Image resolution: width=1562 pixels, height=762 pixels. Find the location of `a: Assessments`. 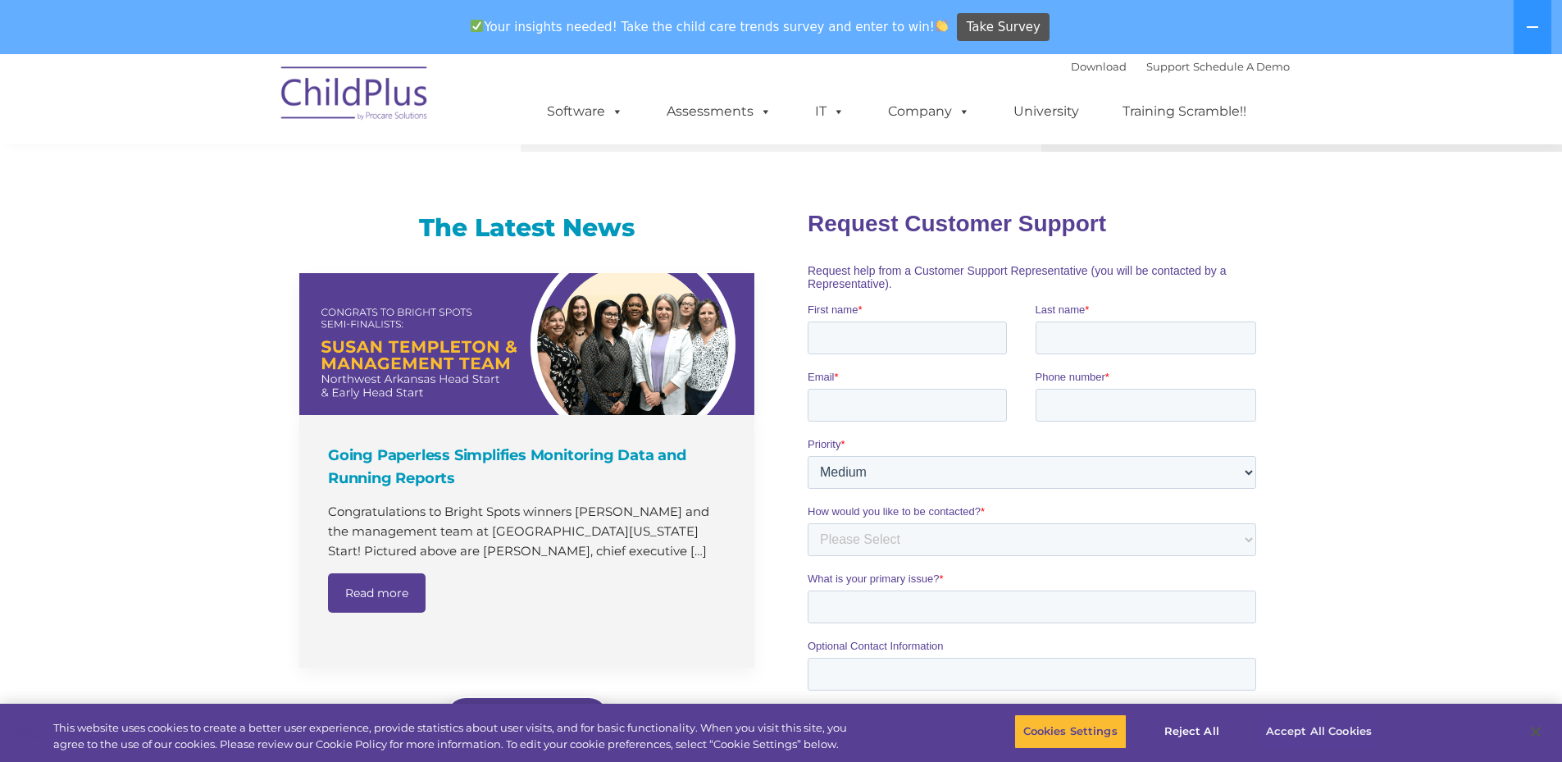

a: Assessments is located at coordinates (719, 112).